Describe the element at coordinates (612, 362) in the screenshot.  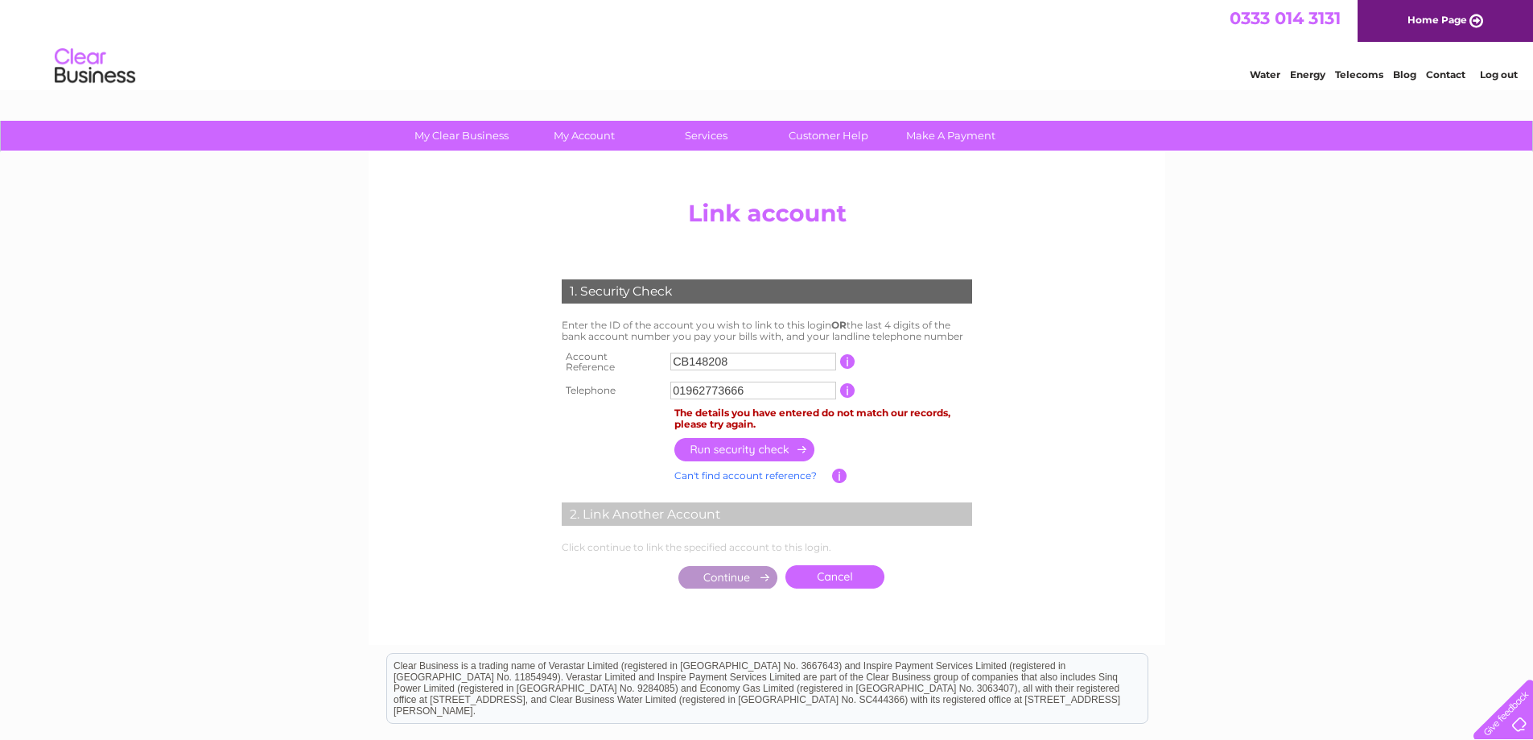
I see `th: Account Reference` at that location.